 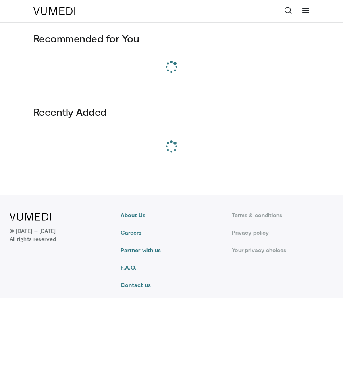 What do you see at coordinates (171, 215) in the screenshot?
I see `a: About Us` at bounding box center [171, 215].